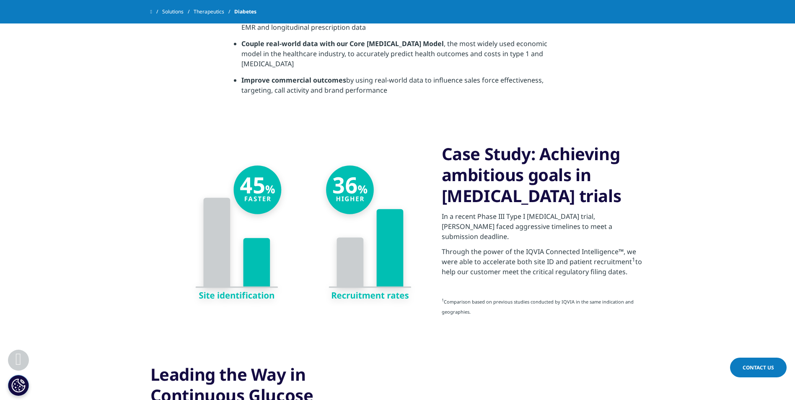 The width and height of the screenshot is (795, 400). Describe the element at coordinates (18, 385) in the screenshot. I see `button: Cookie Settings` at that location.